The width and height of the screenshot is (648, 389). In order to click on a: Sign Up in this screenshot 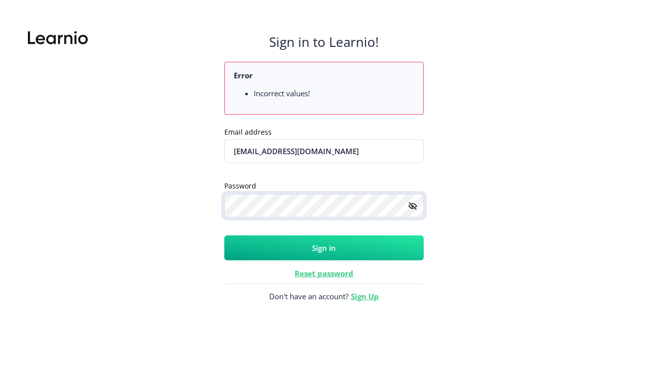, I will do `click(365, 296)`.